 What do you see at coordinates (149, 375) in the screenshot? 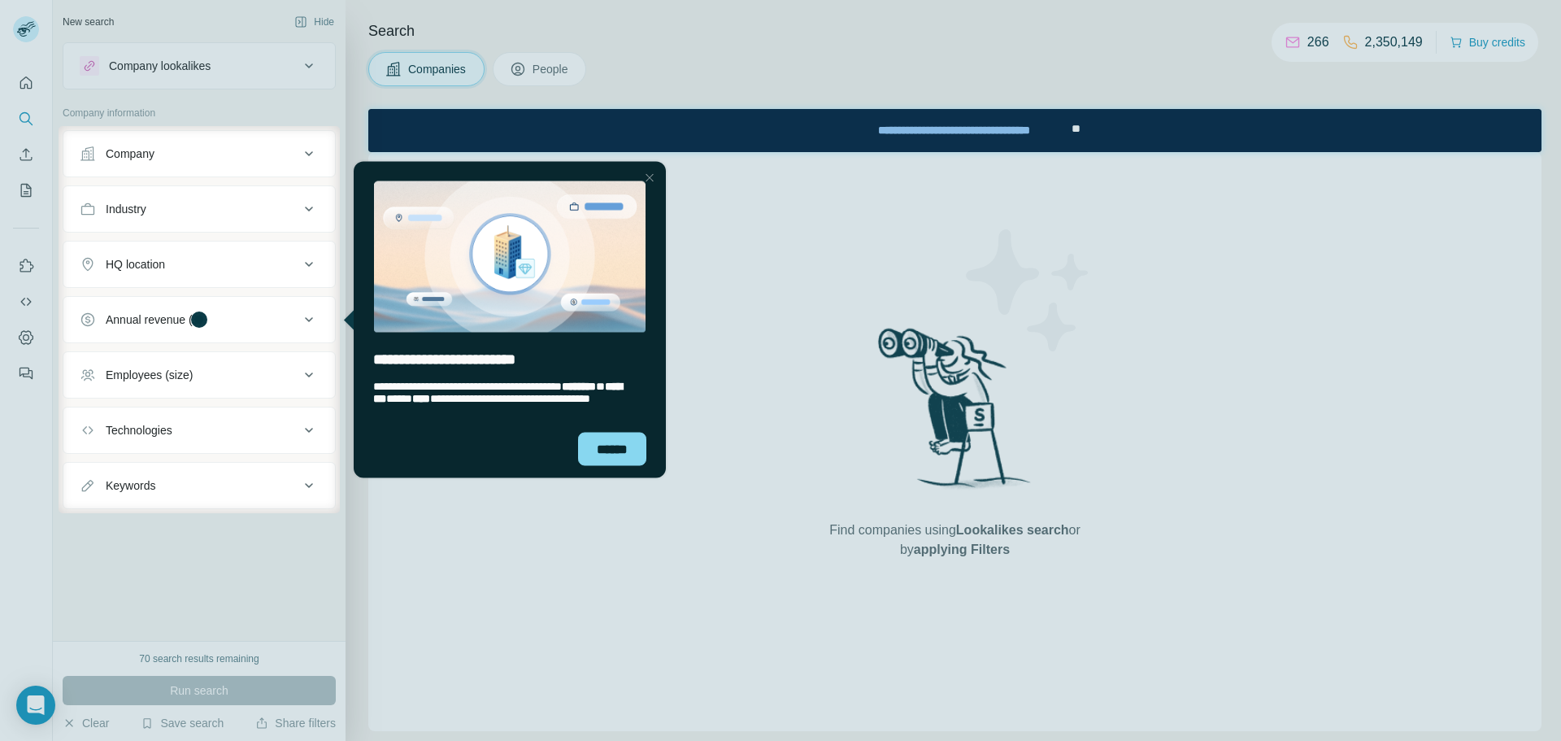
I see `div: Employees (size)` at bounding box center [149, 375].